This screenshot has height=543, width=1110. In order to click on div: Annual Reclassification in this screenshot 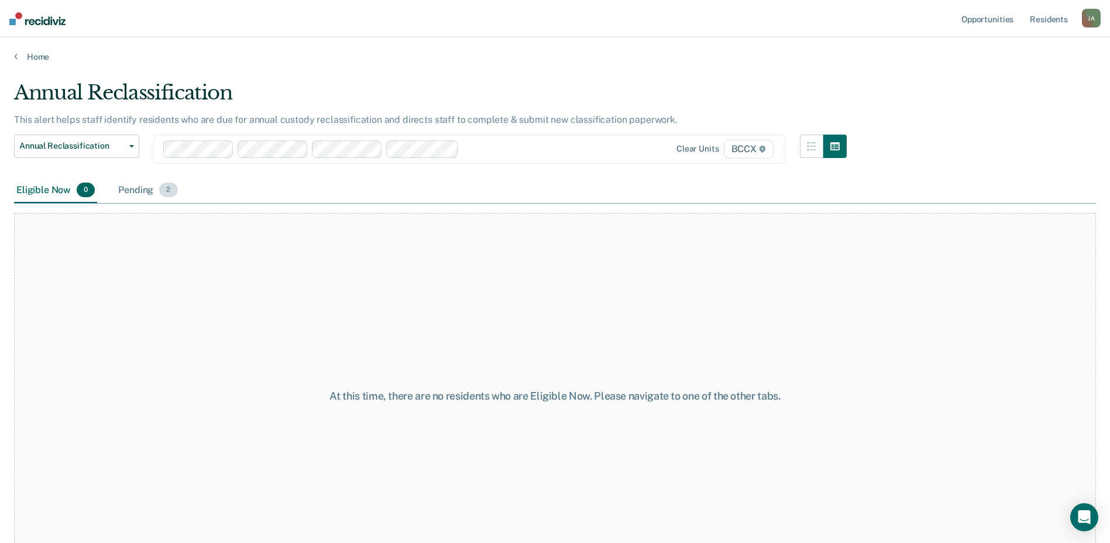, I will do `click(430, 97)`.